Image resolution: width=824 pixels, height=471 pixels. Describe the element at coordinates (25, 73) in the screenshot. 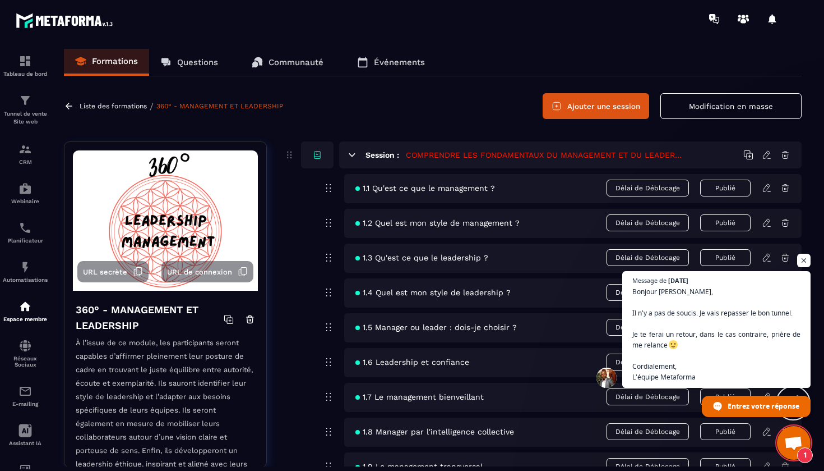

I see `p: Tableau de bord` at that location.